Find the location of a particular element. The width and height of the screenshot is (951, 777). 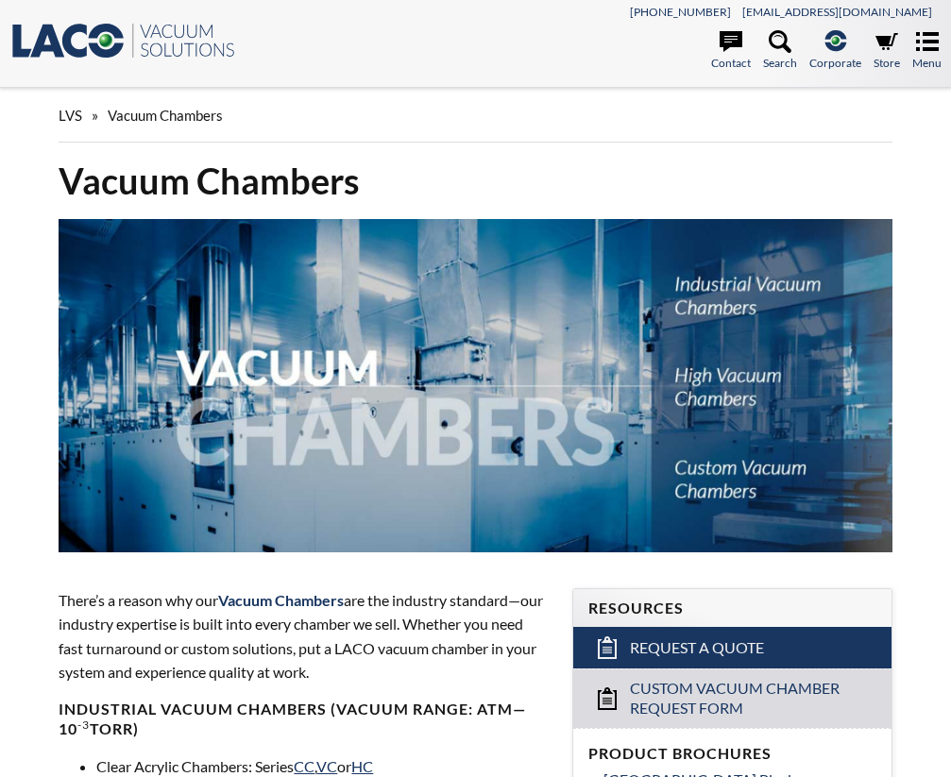

a: Menu is located at coordinates (926, 51).